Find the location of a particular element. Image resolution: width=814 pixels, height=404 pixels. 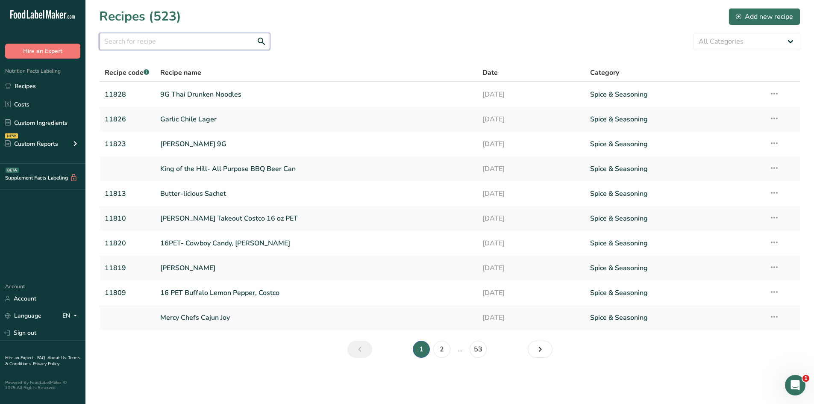

div: NEW is located at coordinates (12, 136).